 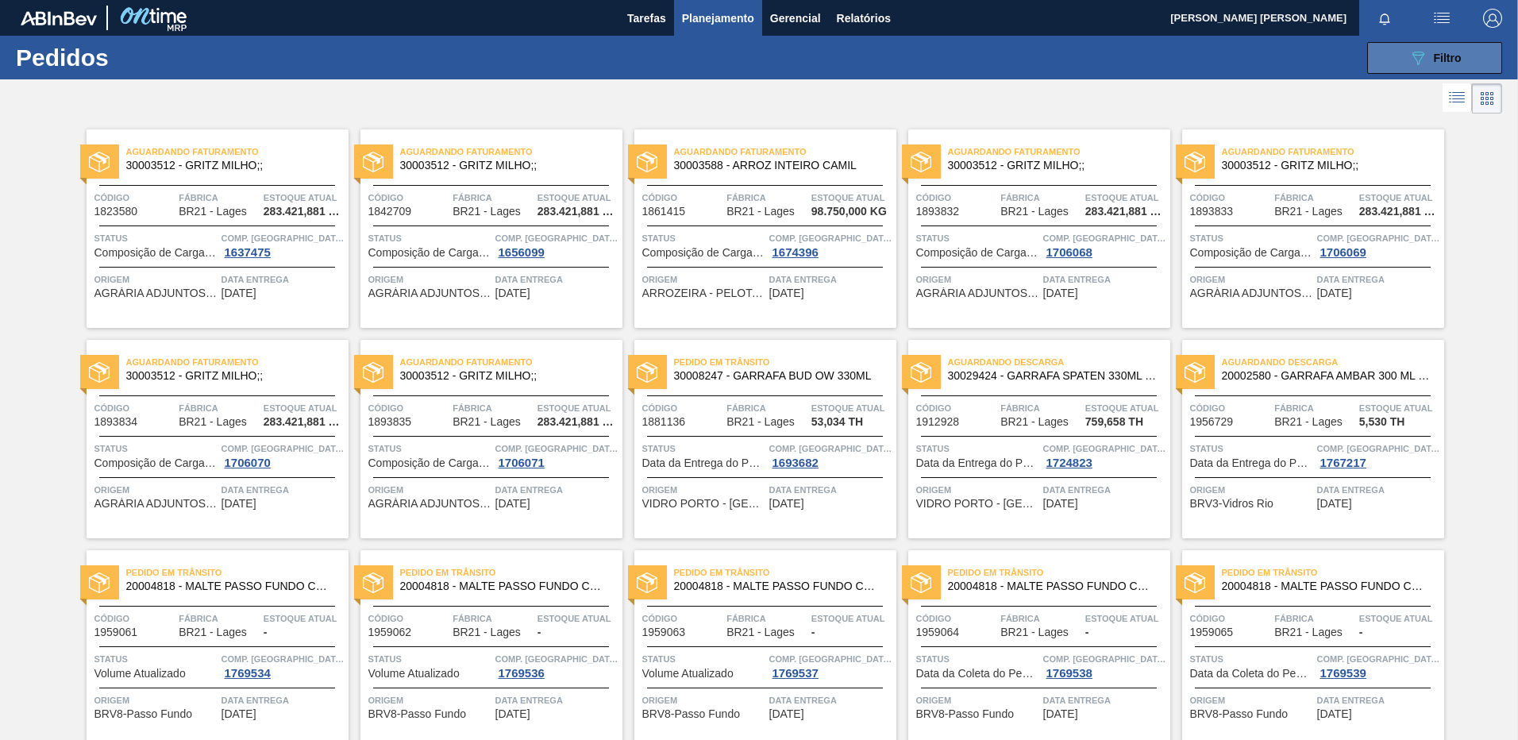 I want to click on a: statusAguardando Faturamento30003512 - GRITZ MILHO;;Código1893835FábricaBR21 - LagesEstoque atual..., so click(x=485, y=439).